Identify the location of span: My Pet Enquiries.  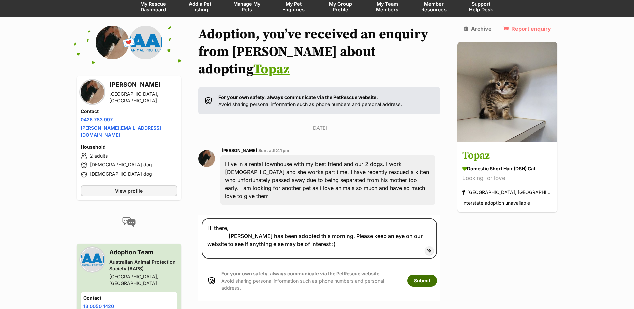
(294, 7).